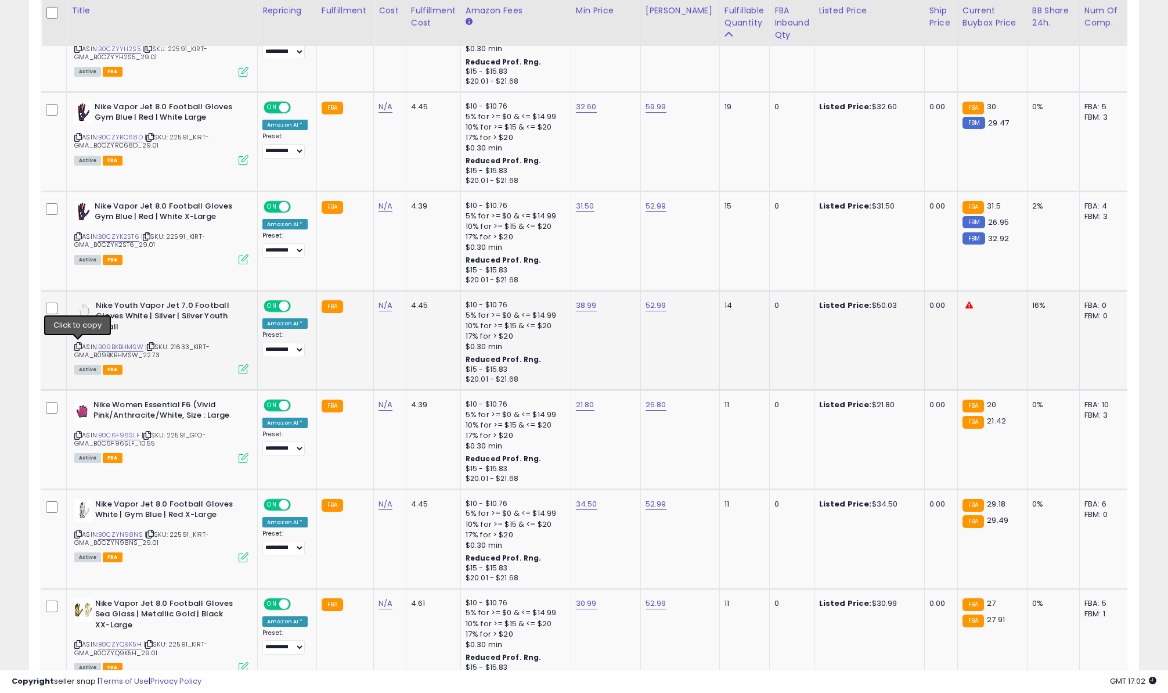 The image size is (1168, 693). I want to click on a: 34.50, so click(587, 504).